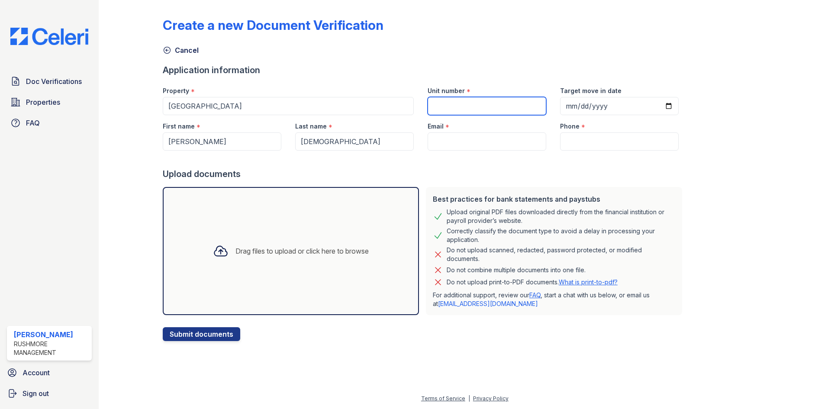 The height and width of the screenshot is (409, 831). Describe the element at coordinates (491, 398) in the screenshot. I see `a: Privacy Policy` at that location.